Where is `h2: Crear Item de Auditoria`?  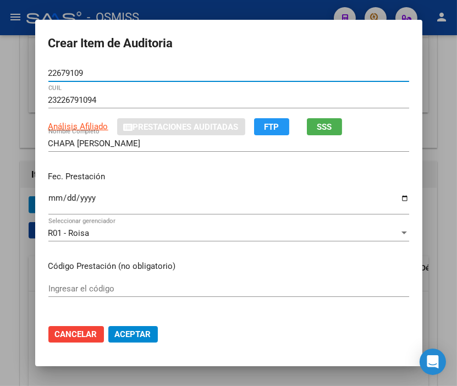
h2: Crear Item de Auditoria is located at coordinates (229, 43).